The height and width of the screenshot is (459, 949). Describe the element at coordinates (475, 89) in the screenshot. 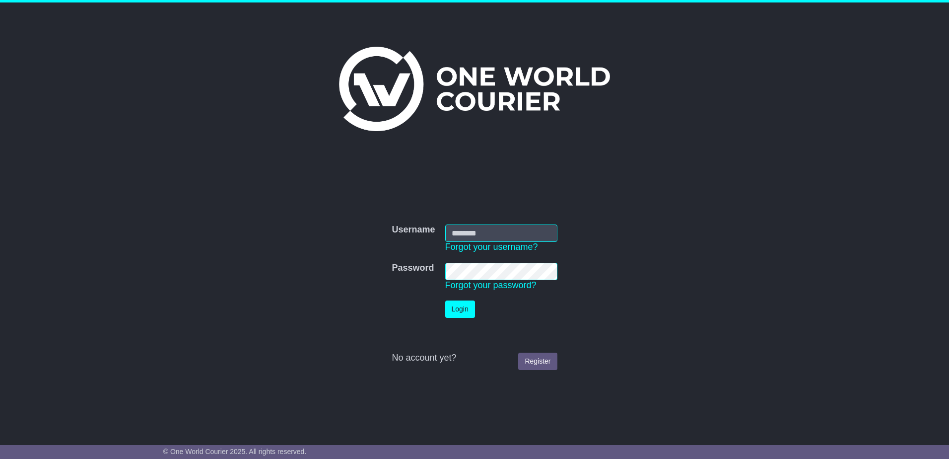

I see `img: One World` at that location.